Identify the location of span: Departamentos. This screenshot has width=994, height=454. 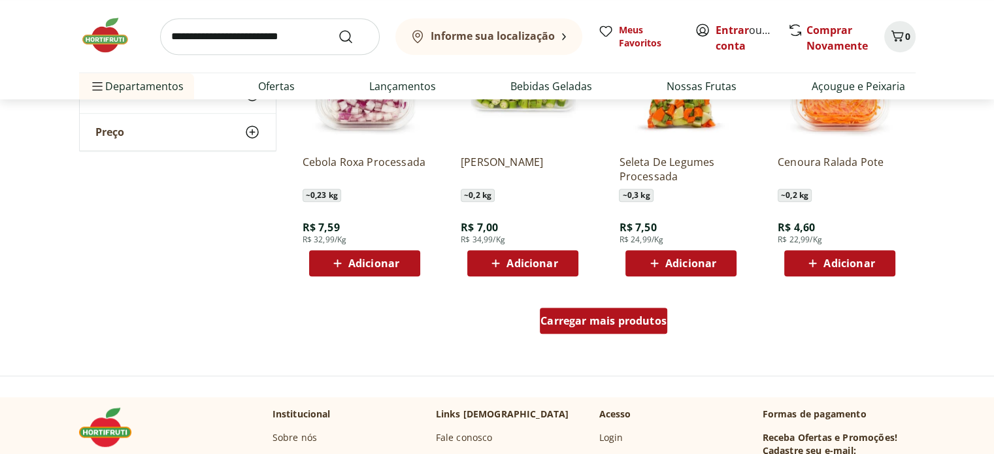
(137, 86).